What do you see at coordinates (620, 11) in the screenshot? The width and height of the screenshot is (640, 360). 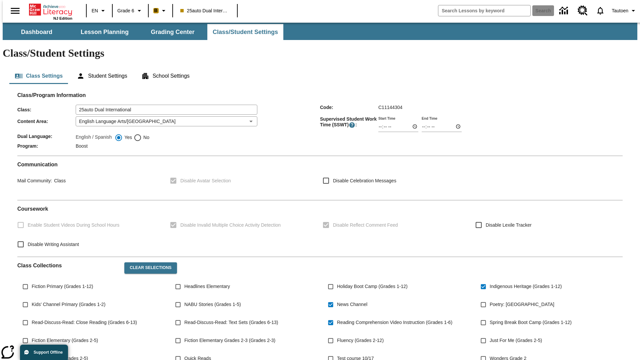 I see `span: Tautoen` at bounding box center [620, 11].